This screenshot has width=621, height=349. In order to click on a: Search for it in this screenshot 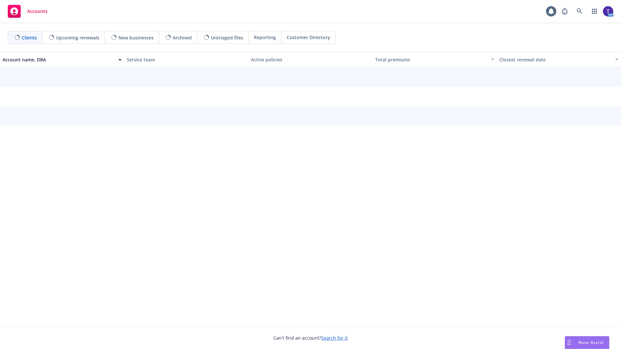, I will do `click(334, 338)`.